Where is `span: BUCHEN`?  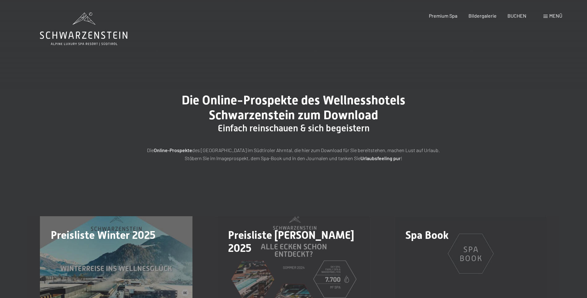
span: BUCHEN is located at coordinates (517, 15).